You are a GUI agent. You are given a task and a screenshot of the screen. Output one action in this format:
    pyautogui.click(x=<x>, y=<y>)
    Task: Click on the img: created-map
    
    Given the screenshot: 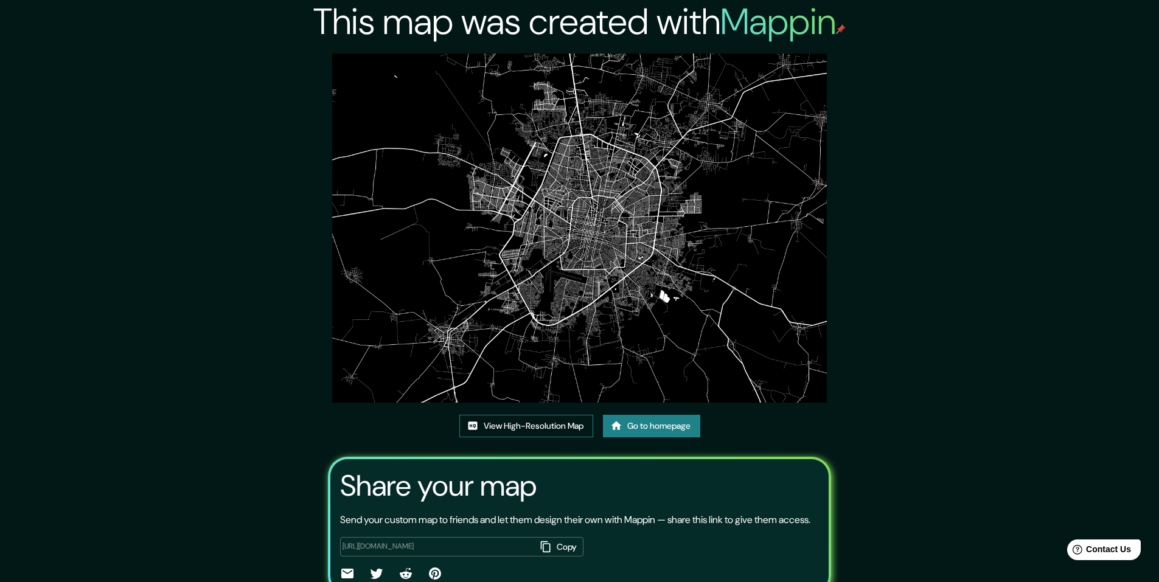 What is the action you would take?
    pyautogui.click(x=579, y=228)
    